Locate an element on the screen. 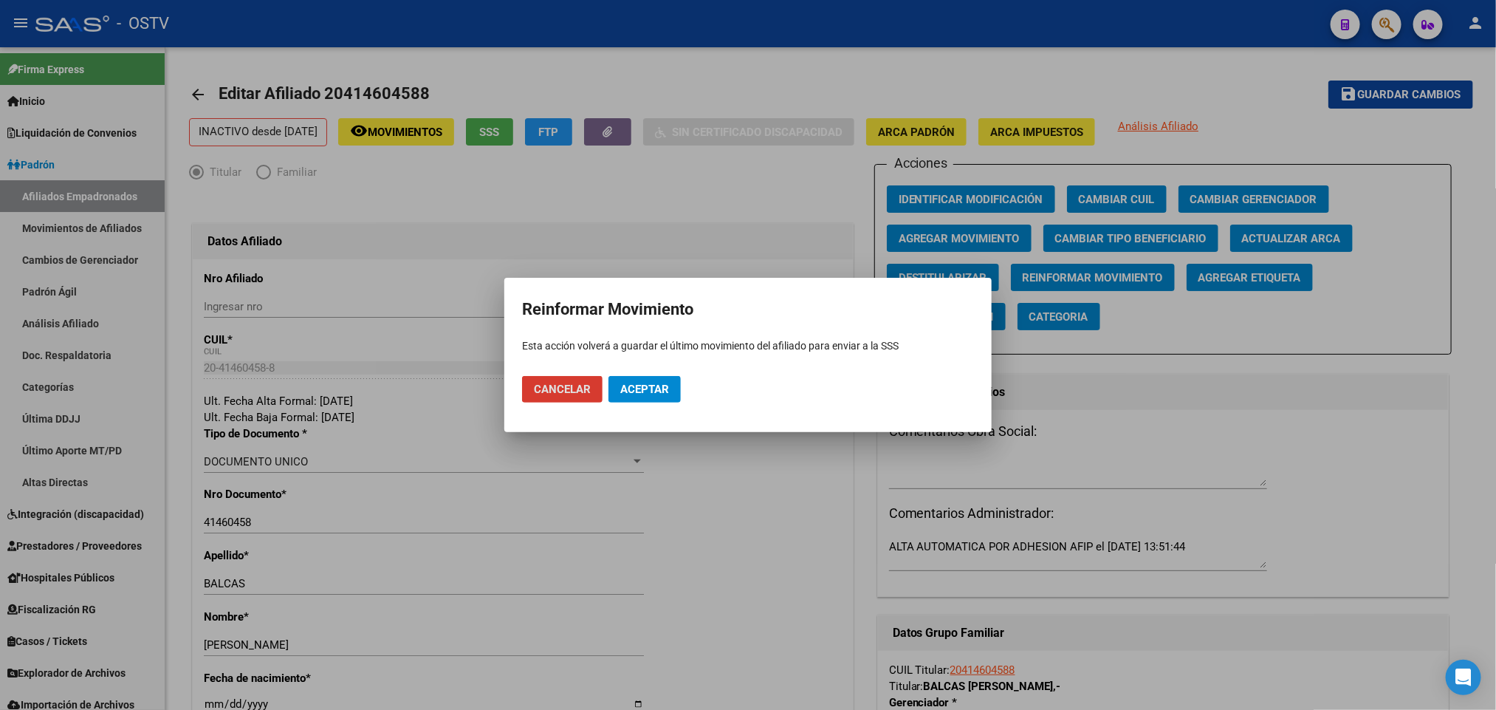 This screenshot has height=710, width=1496. span: Aceptar is located at coordinates (645, 389).